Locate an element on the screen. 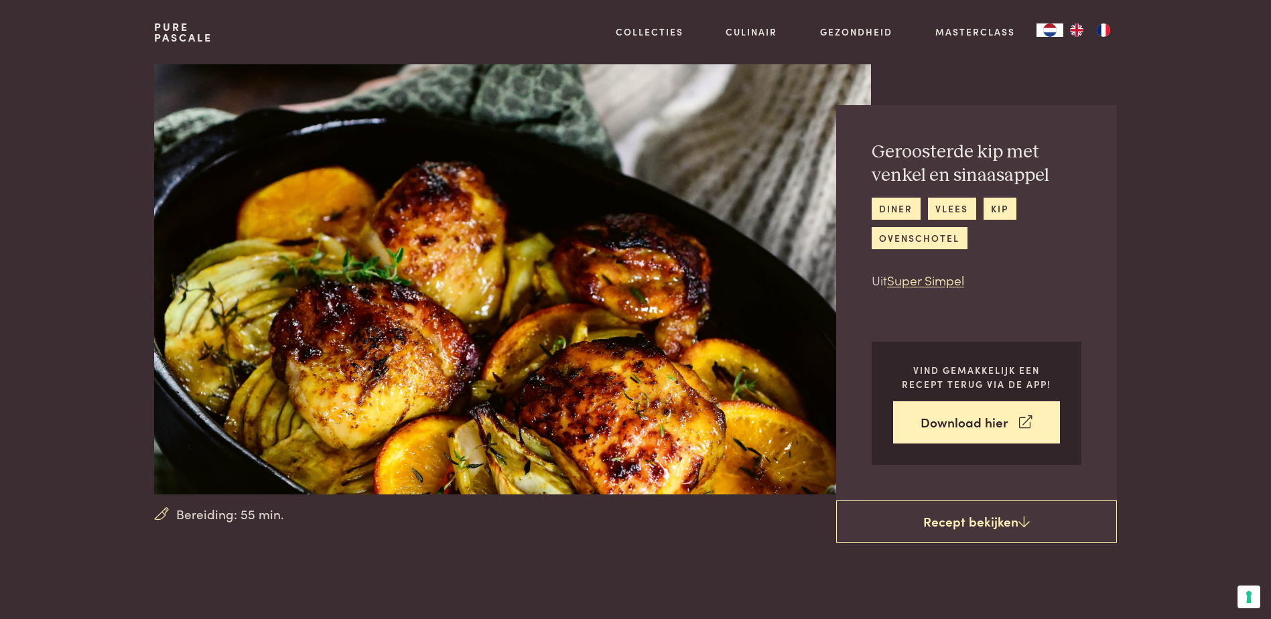  aside: Language selected: Nederlands is located at coordinates (1077, 30).